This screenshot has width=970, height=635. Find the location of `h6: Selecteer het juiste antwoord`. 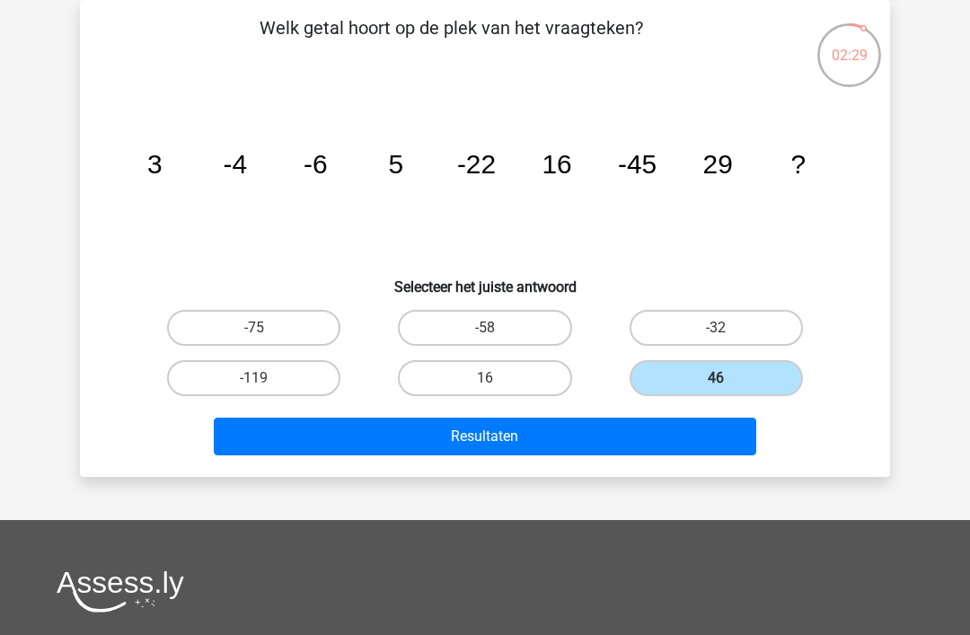

h6: Selecteer het juiste antwoord is located at coordinates (485, 279).